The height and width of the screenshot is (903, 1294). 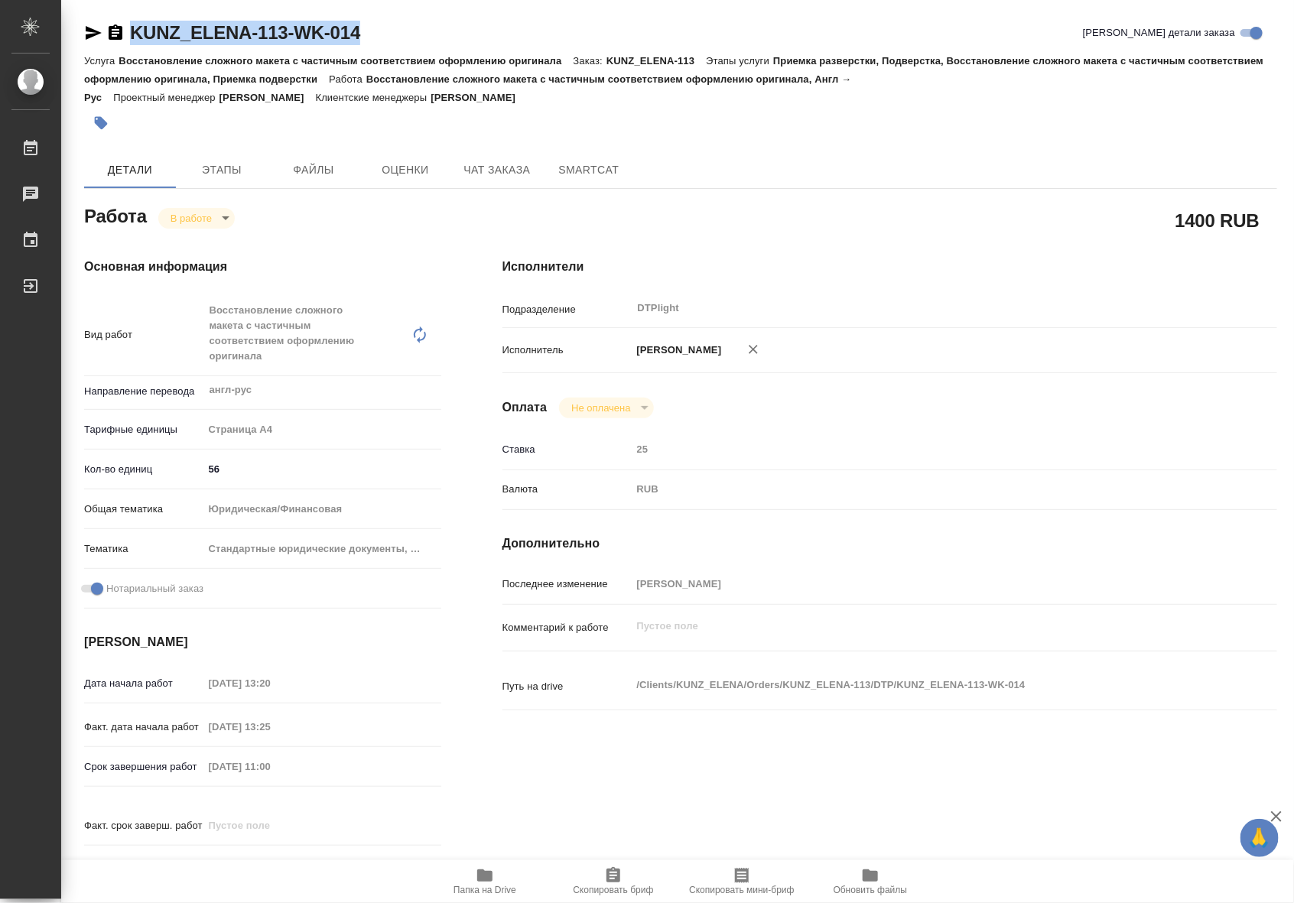 I want to click on span: Оценки, so click(x=405, y=170).